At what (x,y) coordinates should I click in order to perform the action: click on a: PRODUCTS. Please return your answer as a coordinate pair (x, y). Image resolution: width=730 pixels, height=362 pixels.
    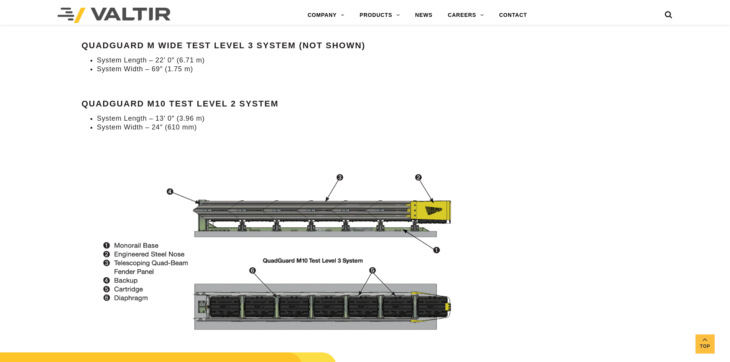
    Looking at the image, I should click on (380, 15).